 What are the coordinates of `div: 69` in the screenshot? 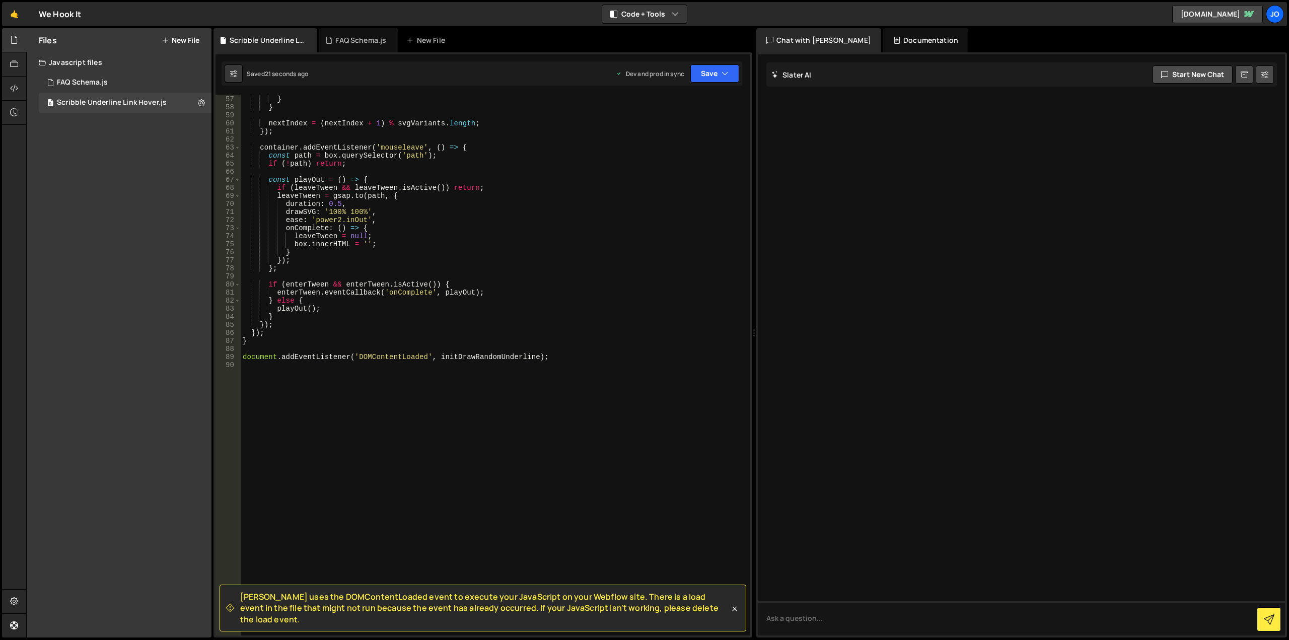 It's located at (228, 196).